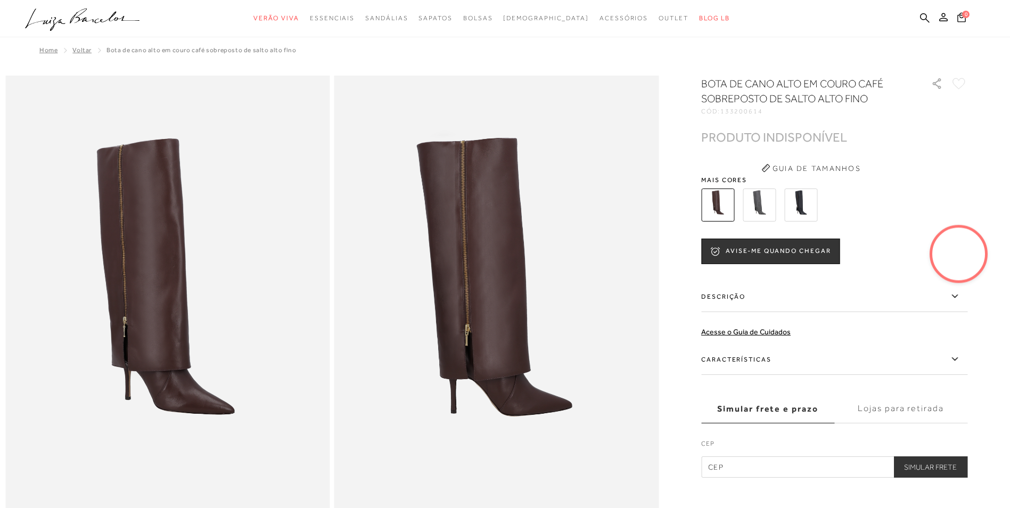 The height and width of the screenshot is (508, 1010). I want to click on label: Lojas para retirada, so click(900, 409).